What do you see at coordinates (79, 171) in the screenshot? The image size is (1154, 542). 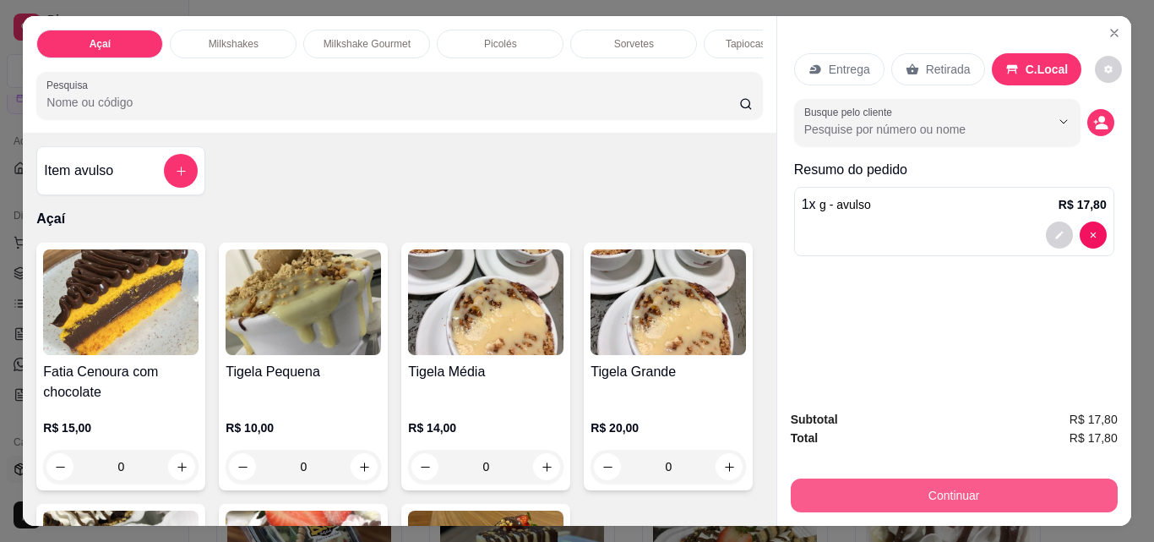 I see `h4: Item avulso` at bounding box center [79, 171].